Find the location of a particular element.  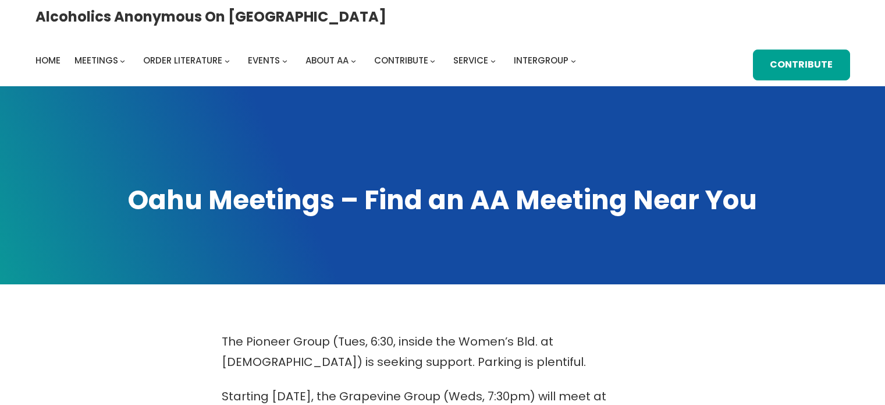

button: Contribute submenu is located at coordinates (433, 61).